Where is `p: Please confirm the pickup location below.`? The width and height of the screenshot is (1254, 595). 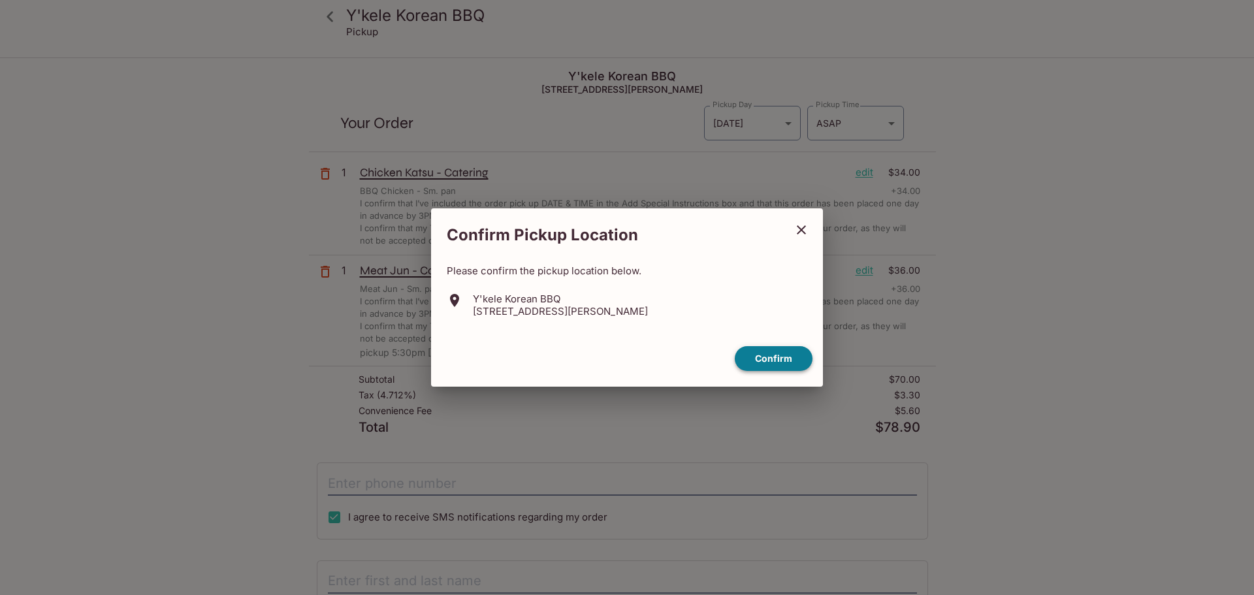
p: Please confirm the pickup location below. is located at coordinates (627, 270).